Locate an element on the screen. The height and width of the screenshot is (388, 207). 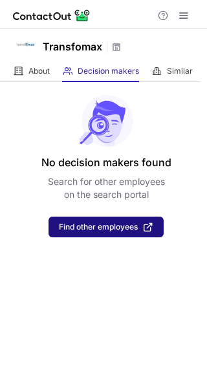
button: Find other employees is located at coordinates (106, 227).